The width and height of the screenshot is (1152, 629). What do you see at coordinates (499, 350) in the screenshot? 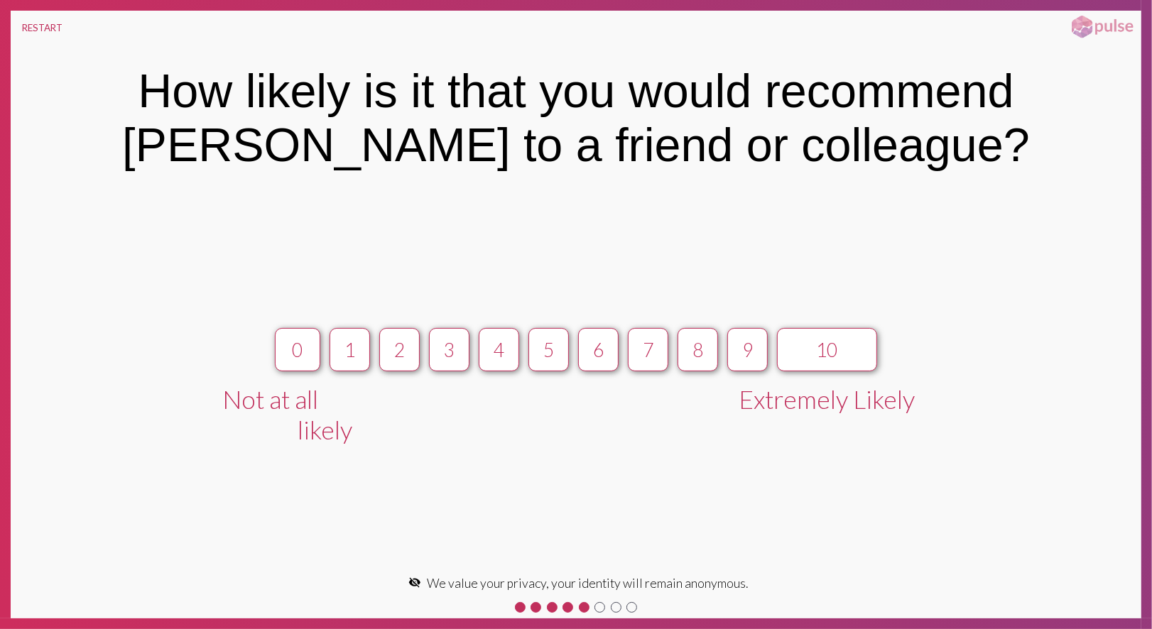
I see `div: 4` at bounding box center [499, 350].